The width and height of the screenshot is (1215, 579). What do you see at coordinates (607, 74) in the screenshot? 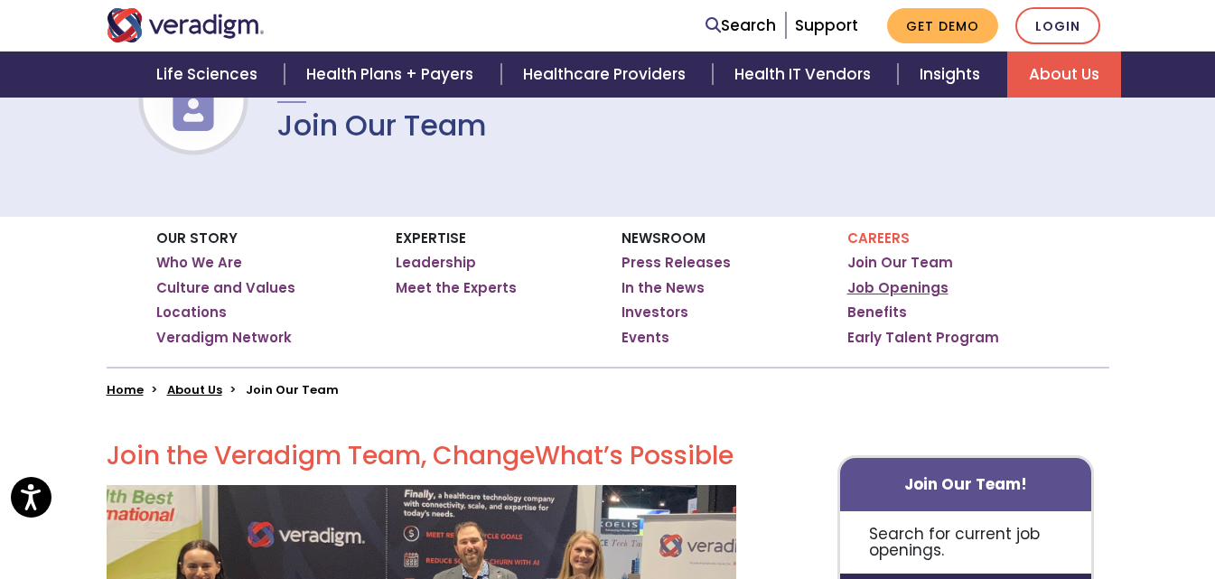
I see `a: Healthcare Providers` at bounding box center [607, 74].